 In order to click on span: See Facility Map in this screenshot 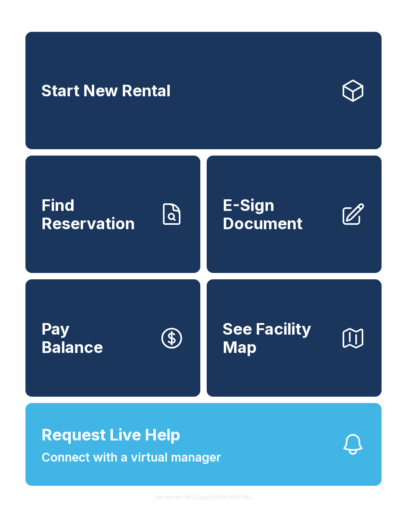, I will do `click(278, 338)`.